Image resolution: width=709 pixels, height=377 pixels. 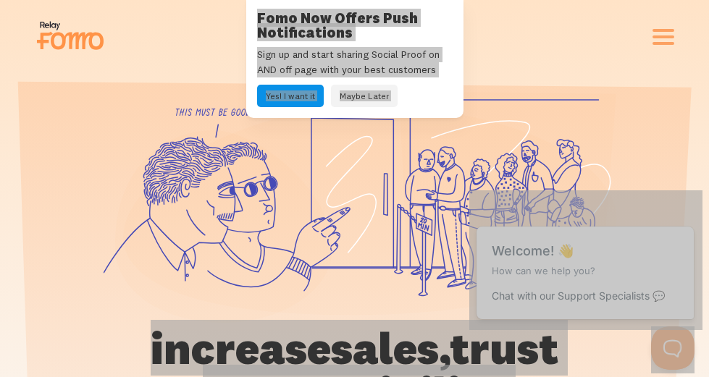 I want to click on button: Maybe Later, so click(x=364, y=96).